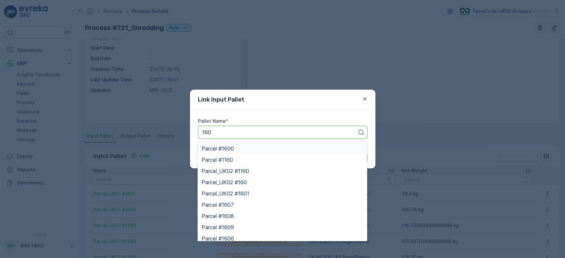 The width and height of the screenshot is (565, 258). I want to click on span: Parcel #1609, so click(218, 227).